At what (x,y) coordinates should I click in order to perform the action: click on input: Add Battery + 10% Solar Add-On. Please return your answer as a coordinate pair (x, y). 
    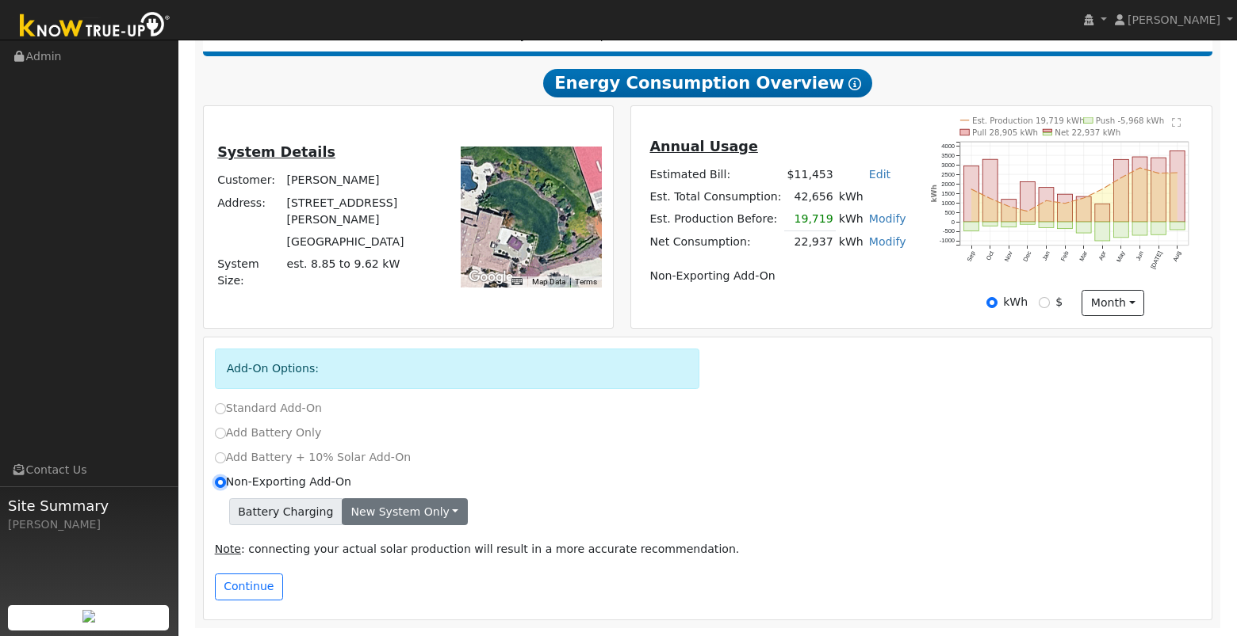
    Looking at the image, I should click on (220, 458).